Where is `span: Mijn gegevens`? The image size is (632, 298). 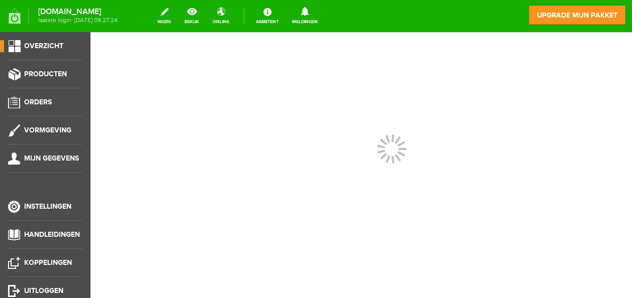
span: Mijn gegevens is located at coordinates (51, 158).